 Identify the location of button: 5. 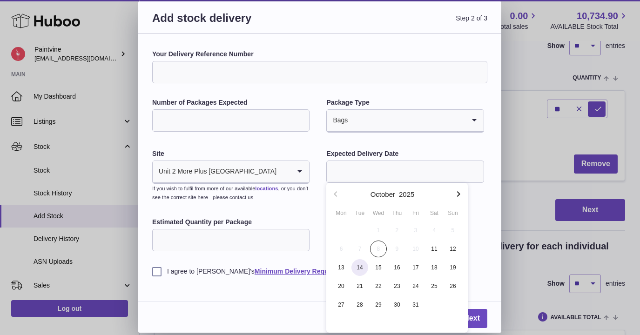
(453, 230).